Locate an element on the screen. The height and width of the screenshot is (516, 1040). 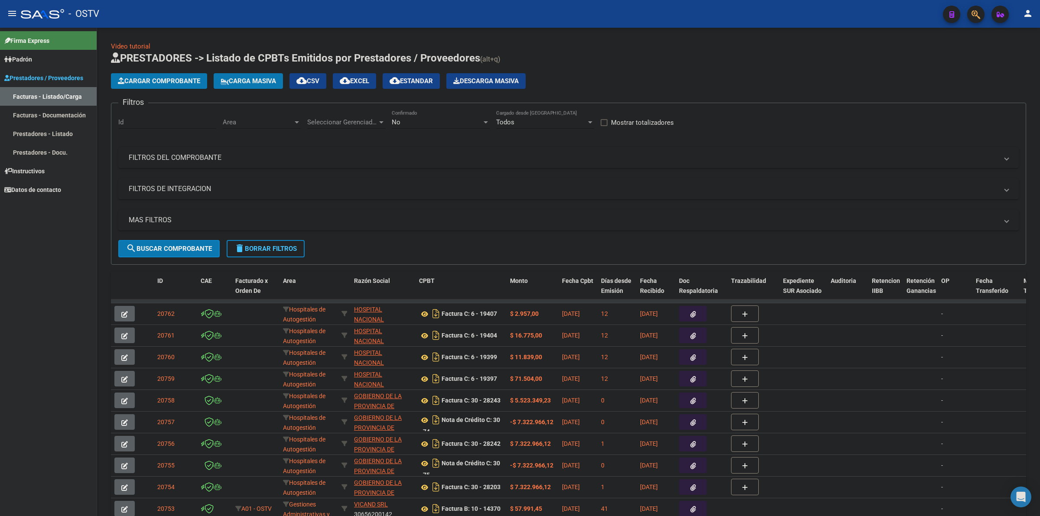
datatable-header-cell: OP is located at coordinates (955, 291).